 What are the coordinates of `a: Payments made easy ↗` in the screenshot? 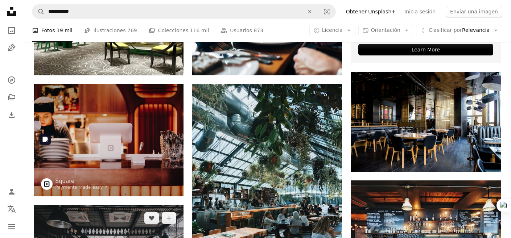 It's located at (82, 188).